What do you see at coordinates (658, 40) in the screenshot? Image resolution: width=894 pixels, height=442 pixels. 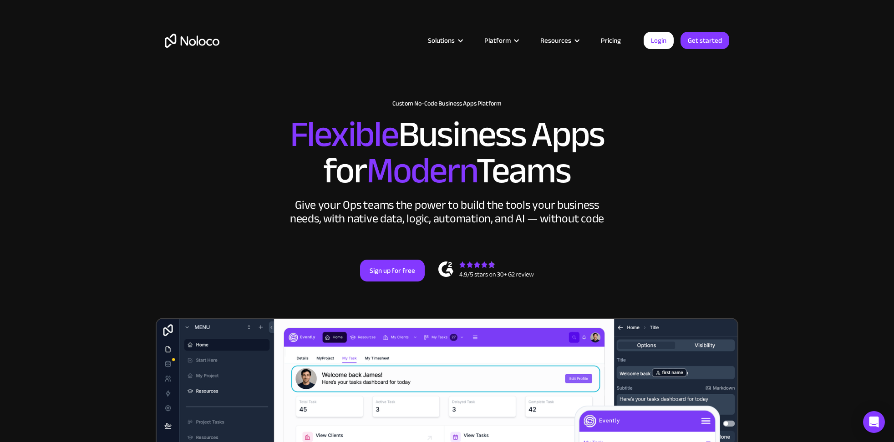 I see `a: Login` at bounding box center [658, 40].